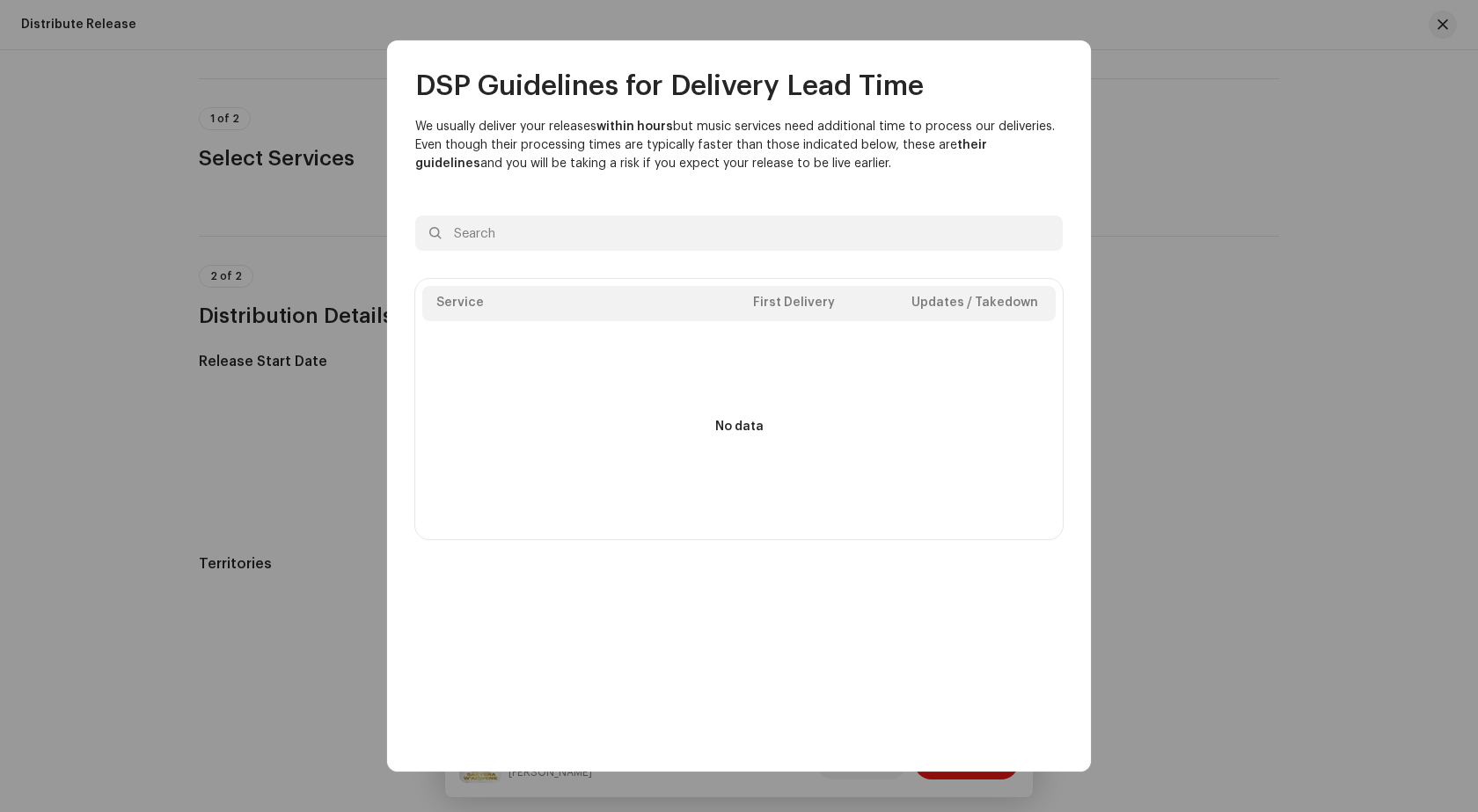 This screenshot has height=812, width=1478. I want to click on th: First Delivery, so click(818, 304).